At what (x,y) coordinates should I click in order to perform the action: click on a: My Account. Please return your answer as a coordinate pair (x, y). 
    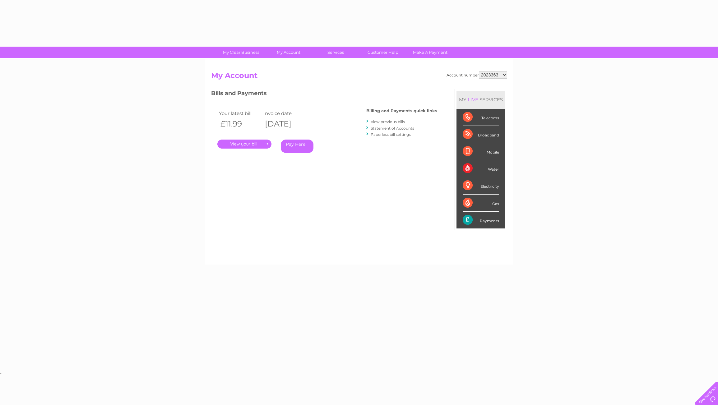
    Looking at the image, I should click on (288, 52).